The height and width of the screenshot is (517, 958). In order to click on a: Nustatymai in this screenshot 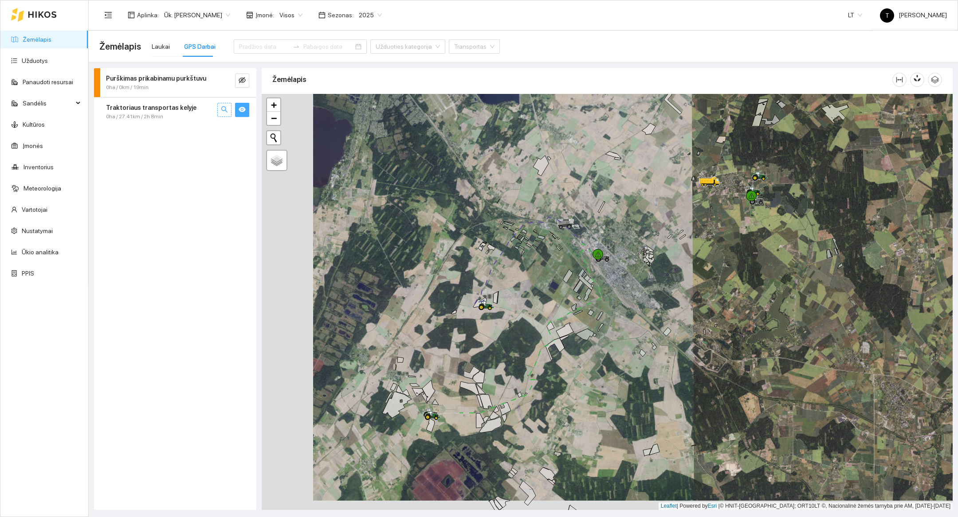, I will do `click(37, 231)`.